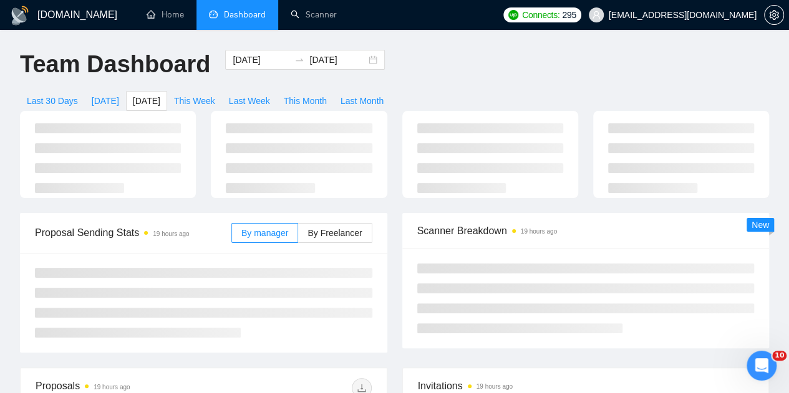 This screenshot has width=789, height=393. What do you see at coordinates (569, 15) in the screenshot?
I see `span: 295` at bounding box center [569, 15].